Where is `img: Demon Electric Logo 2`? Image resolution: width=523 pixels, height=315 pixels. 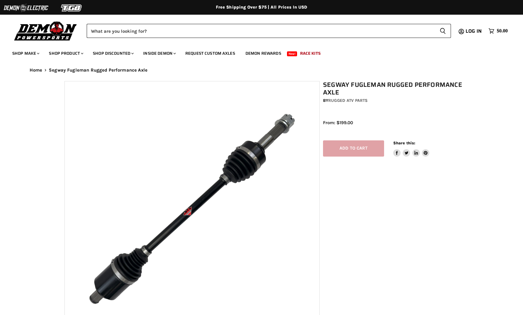 img: Demon Electric Logo 2 is located at coordinates (26, 8).